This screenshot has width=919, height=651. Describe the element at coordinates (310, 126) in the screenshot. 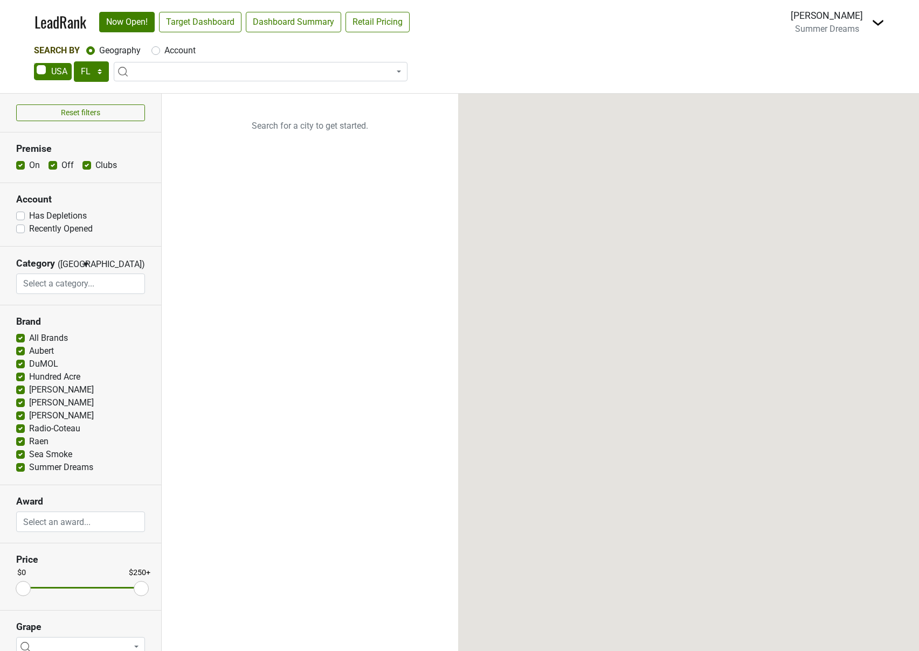

I see `p: Search for a city to get started.` at that location.